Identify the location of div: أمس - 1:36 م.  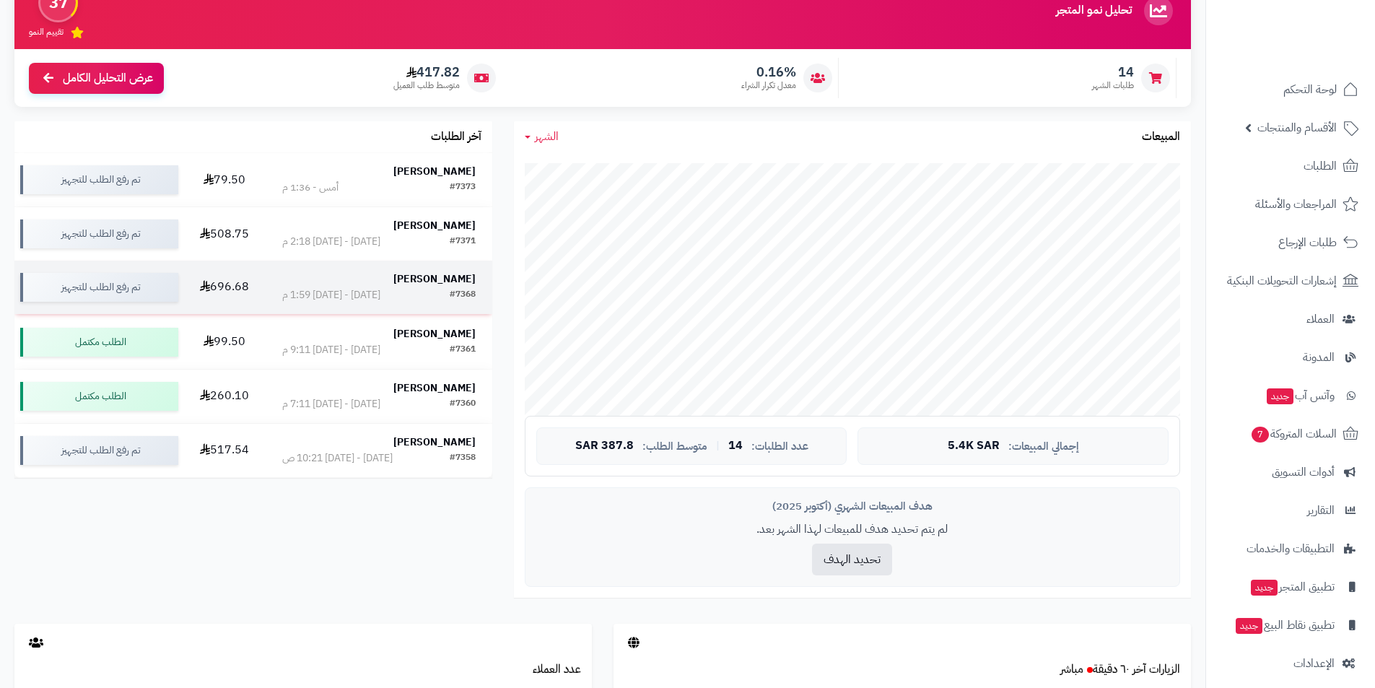
(310, 188).